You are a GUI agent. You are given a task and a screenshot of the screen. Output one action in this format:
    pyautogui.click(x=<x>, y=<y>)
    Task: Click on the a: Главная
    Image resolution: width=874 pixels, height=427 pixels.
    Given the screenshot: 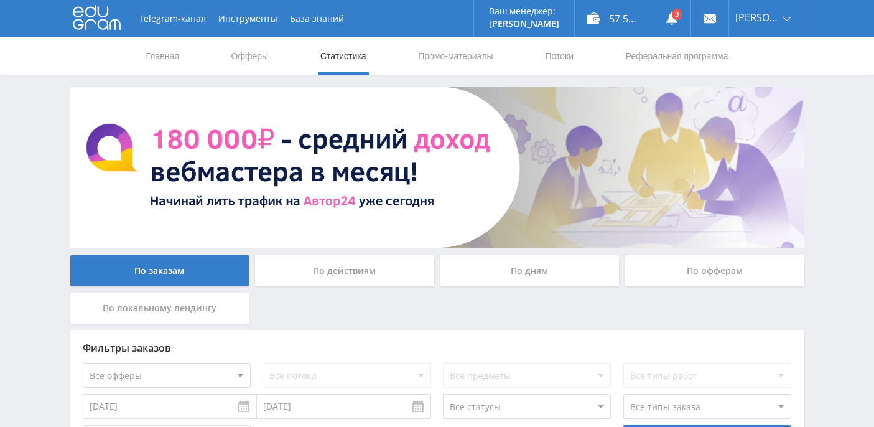 What is the action you would take?
    pyautogui.click(x=162, y=56)
    